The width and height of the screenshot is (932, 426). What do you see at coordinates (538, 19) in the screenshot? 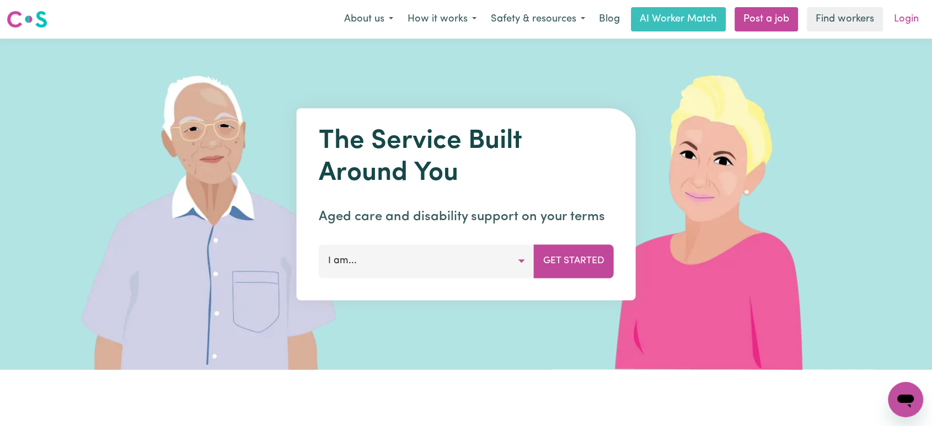
I see `button: Safety & resources` at bounding box center [538, 19].